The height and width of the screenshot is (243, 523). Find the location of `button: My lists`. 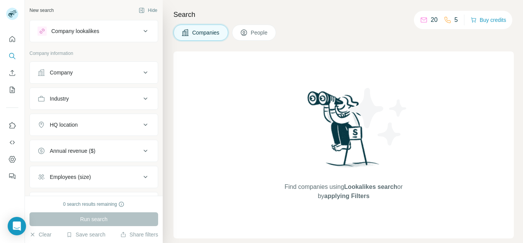

button: My lists is located at coordinates (12, 90).